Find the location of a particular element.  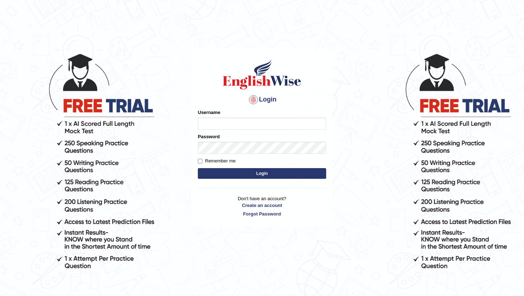

label: Password is located at coordinates (209, 137).